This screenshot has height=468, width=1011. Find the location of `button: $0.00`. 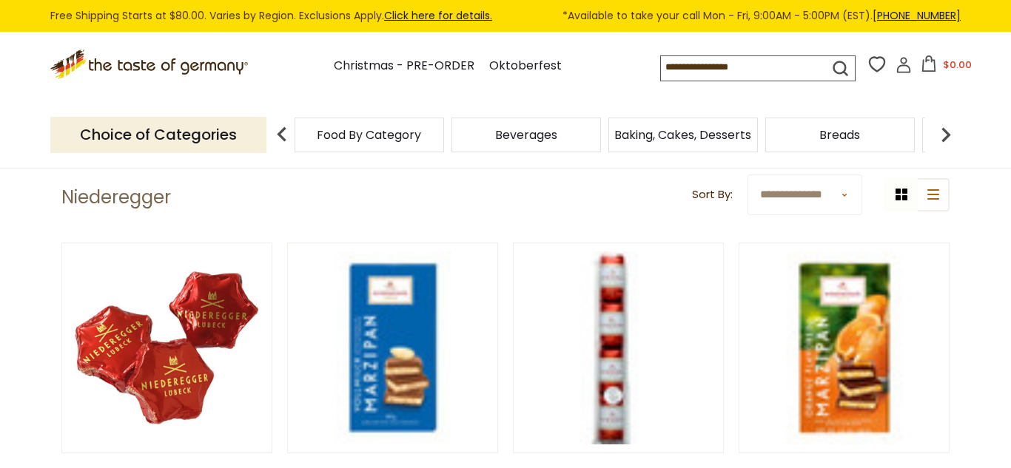

button: $0.00 is located at coordinates (946, 67).